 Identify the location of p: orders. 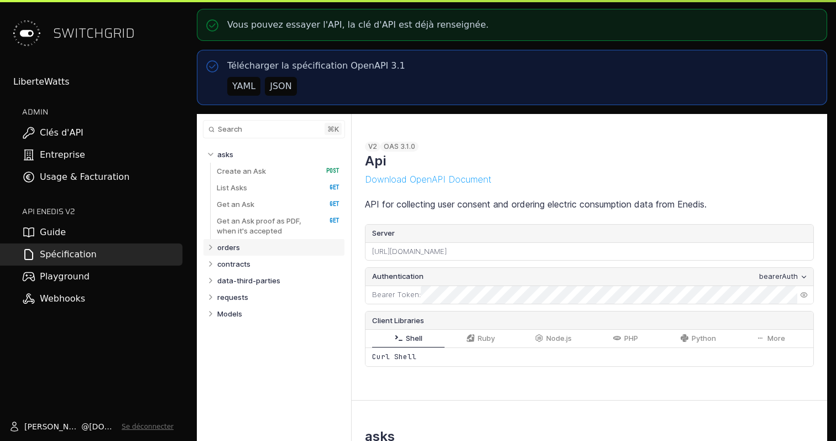
(228, 247).